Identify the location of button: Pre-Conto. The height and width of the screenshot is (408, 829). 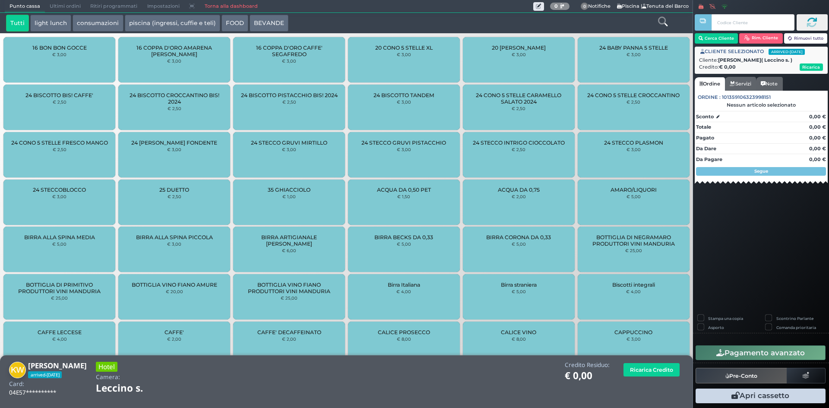
(742, 376).